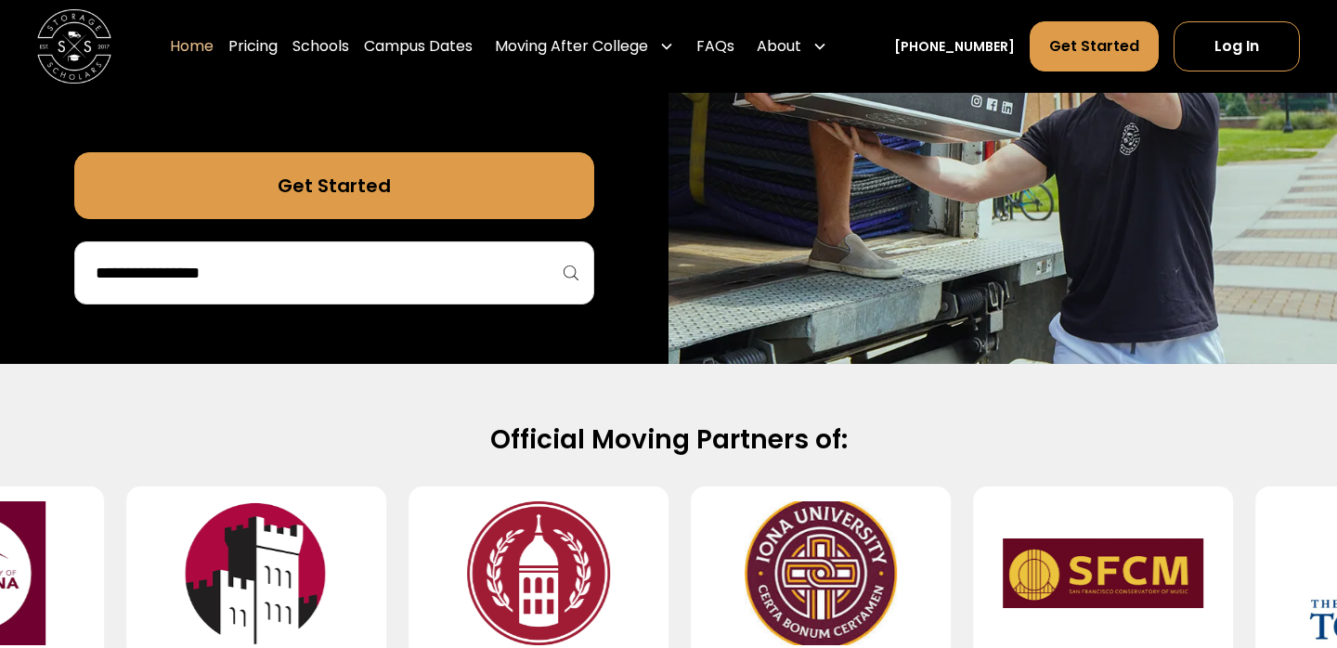 The width and height of the screenshot is (1337, 648). Describe the element at coordinates (538, 573) in the screenshot. I see `img: Southern Virginia University` at that location.